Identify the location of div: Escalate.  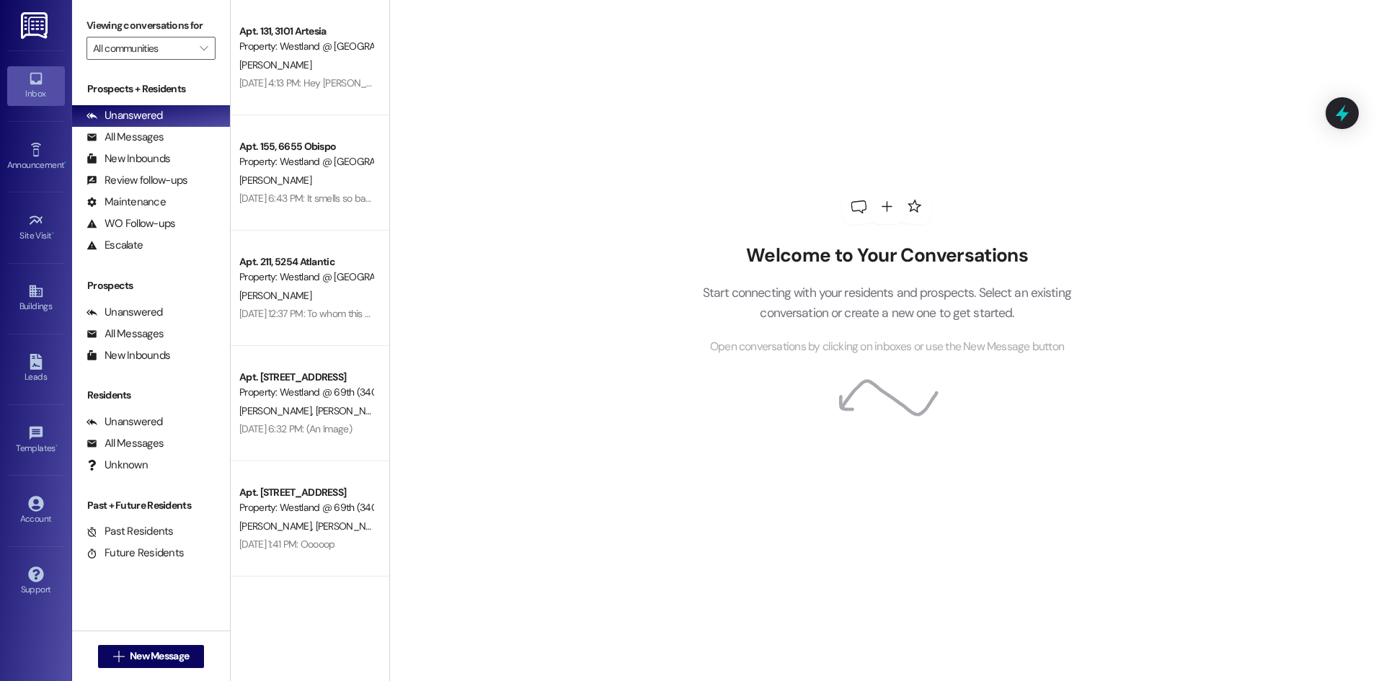
(115, 245).